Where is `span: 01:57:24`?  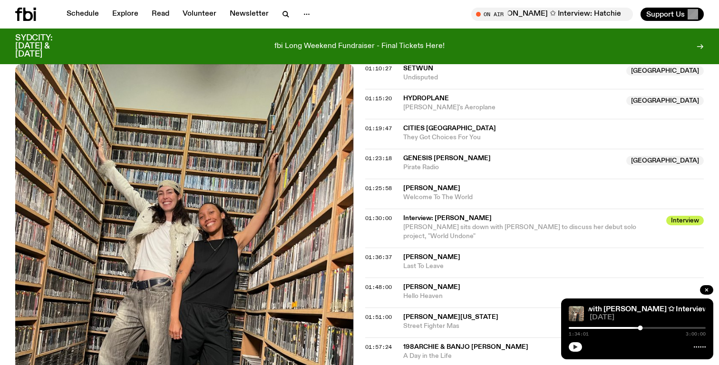
span: 01:57:24 is located at coordinates (378, 347).